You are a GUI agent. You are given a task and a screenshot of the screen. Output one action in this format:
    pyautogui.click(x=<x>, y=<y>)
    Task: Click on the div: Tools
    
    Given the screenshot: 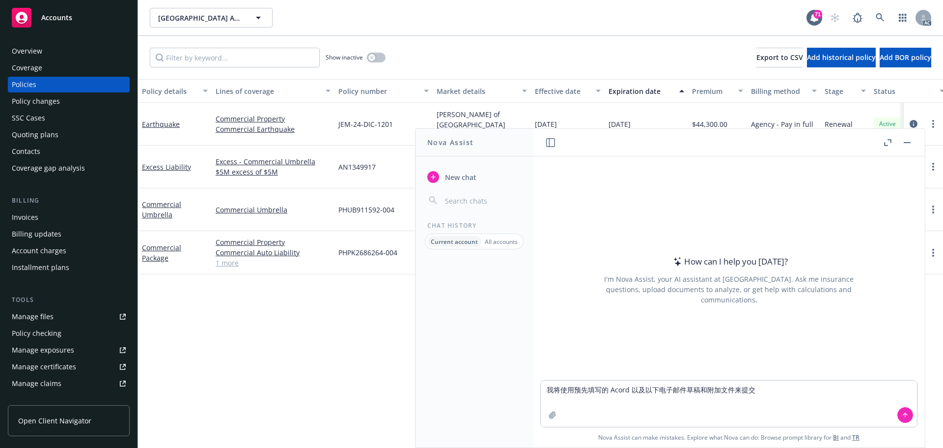 What is the action you would take?
    pyautogui.click(x=69, y=300)
    